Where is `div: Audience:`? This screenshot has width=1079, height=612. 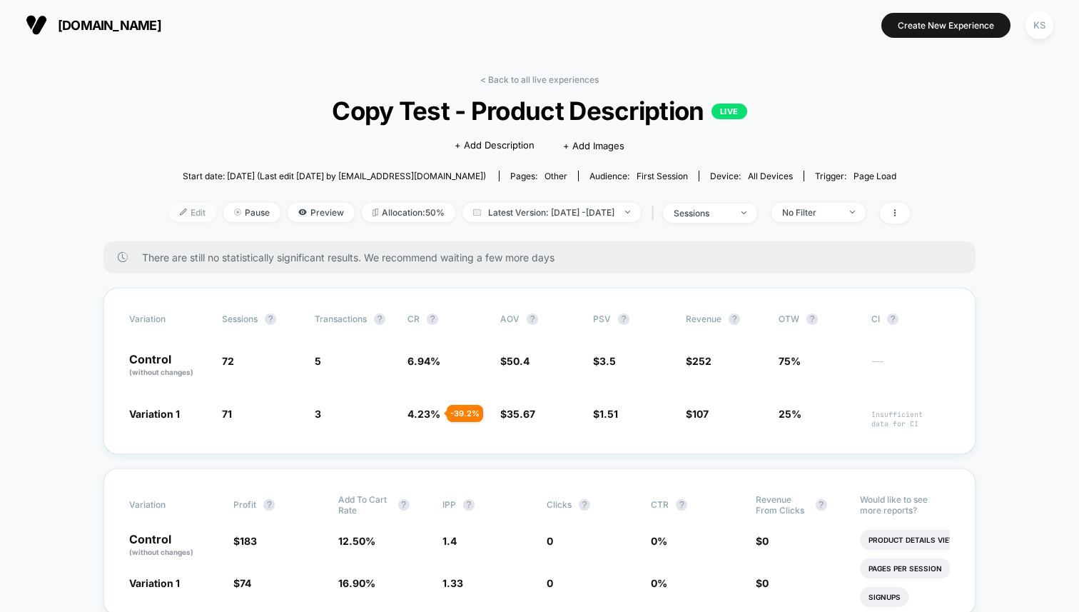 div: Audience: is located at coordinates (639, 176).